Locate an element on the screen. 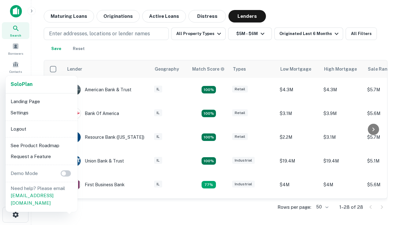 The width and height of the screenshot is (400, 225). strong: Solo Plan is located at coordinates (22, 84).